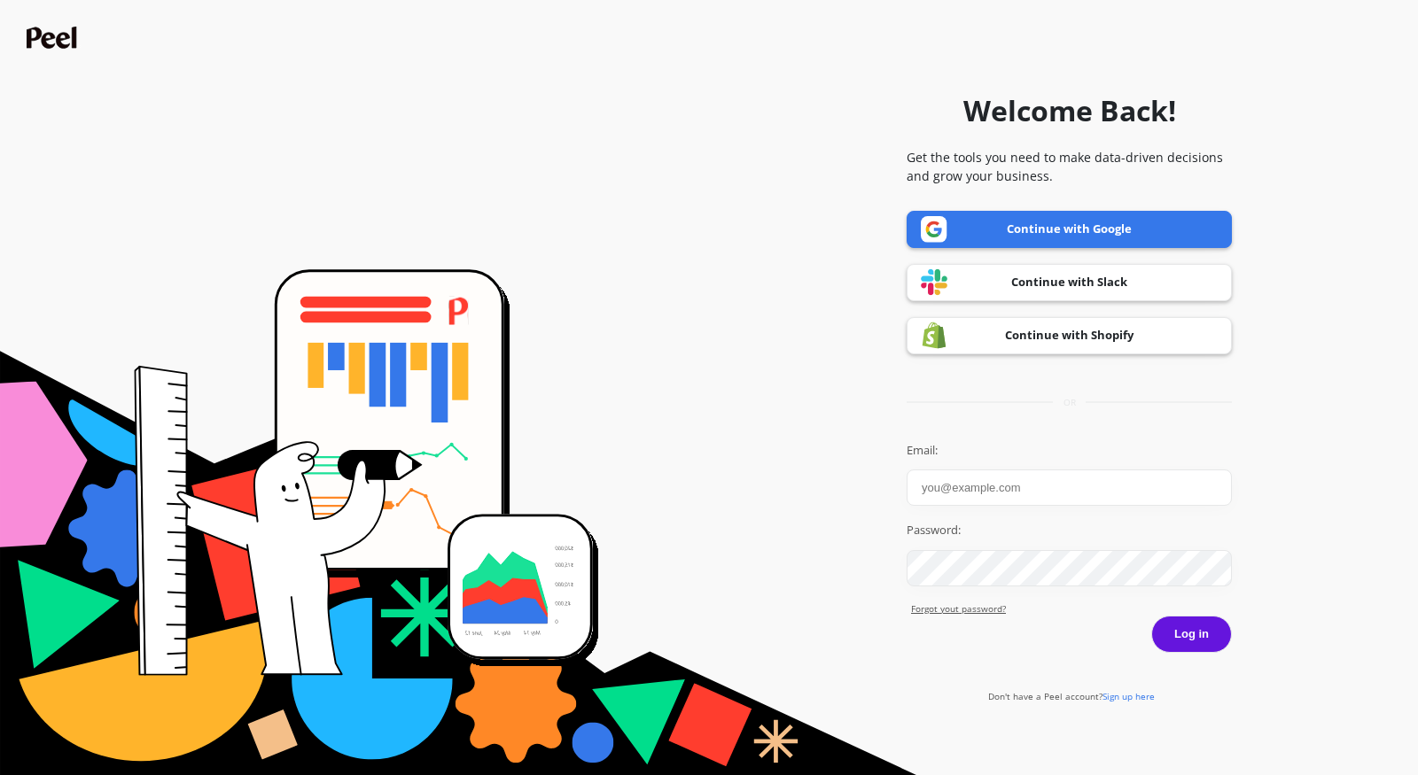 This screenshot has width=1418, height=775. What do you see at coordinates (934, 335) in the screenshot?
I see `img: Shopify logo` at bounding box center [934, 335].